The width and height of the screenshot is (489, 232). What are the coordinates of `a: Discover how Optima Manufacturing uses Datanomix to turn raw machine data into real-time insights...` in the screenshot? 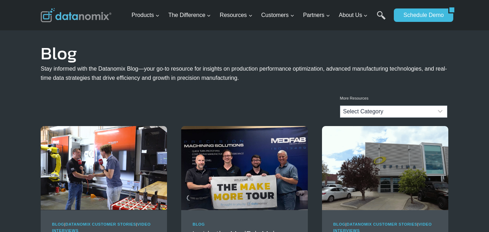 It's located at (385, 168).